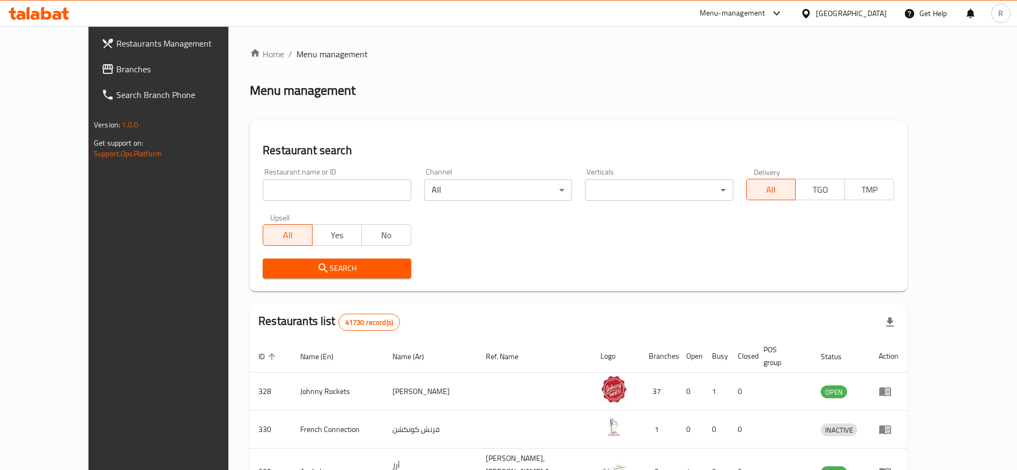 The width and height of the screenshot is (1017, 470). I want to click on button: Yes, so click(337, 235).